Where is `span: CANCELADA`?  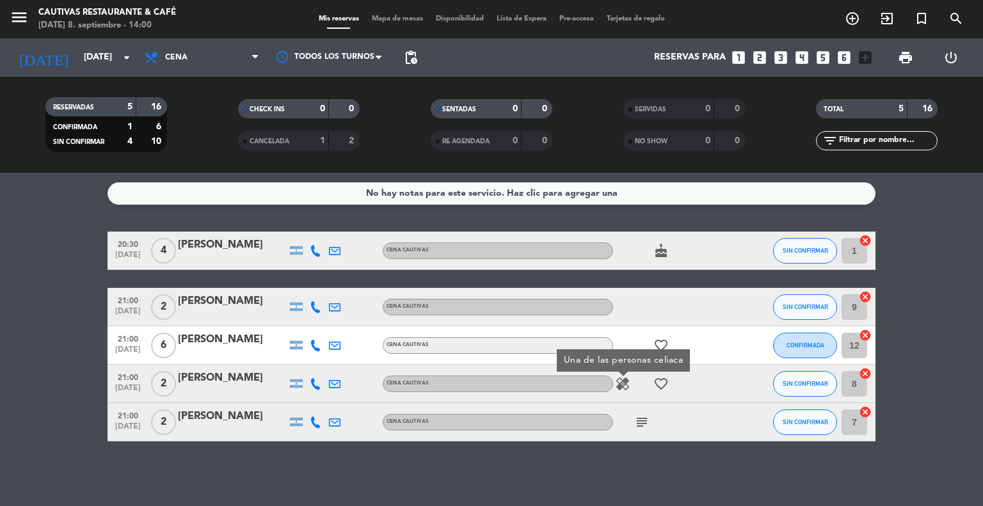 span: CANCELADA is located at coordinates (269, 141).